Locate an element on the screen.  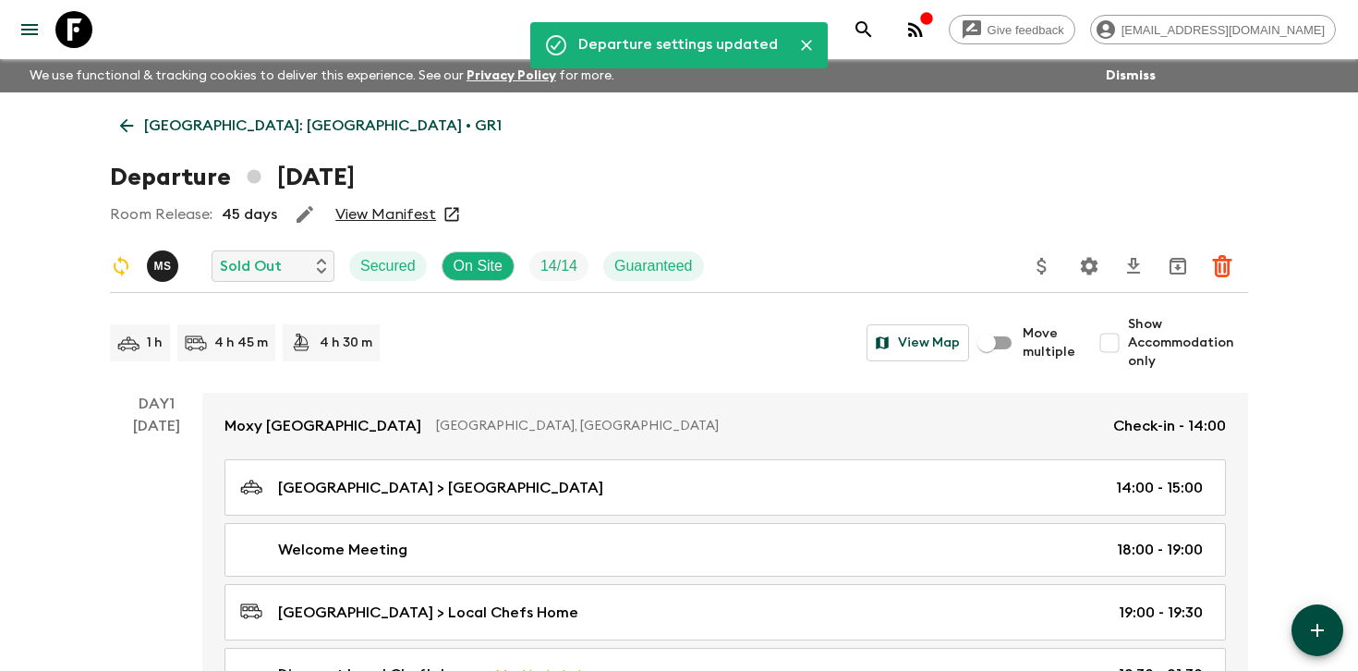
button: MS is located at coordinates (164, 266).